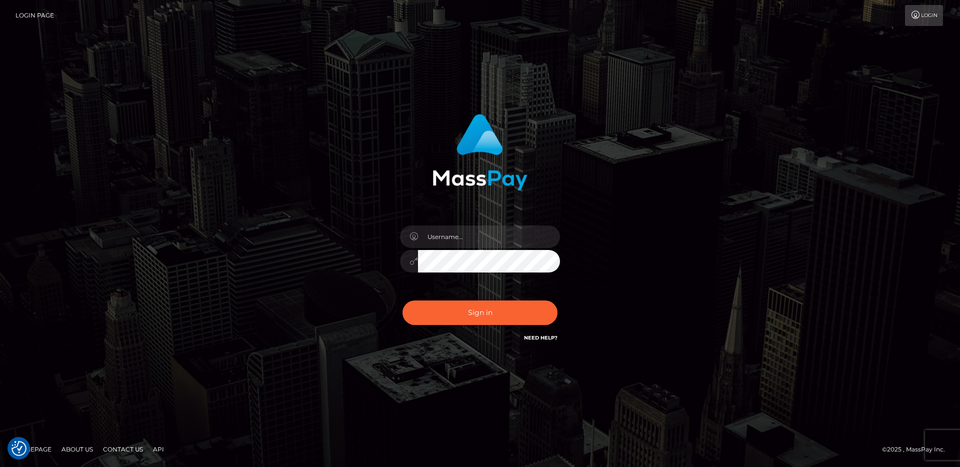 This screenshot has height=467, width=960. I want to click on button: Sign in, so click(480, 313).